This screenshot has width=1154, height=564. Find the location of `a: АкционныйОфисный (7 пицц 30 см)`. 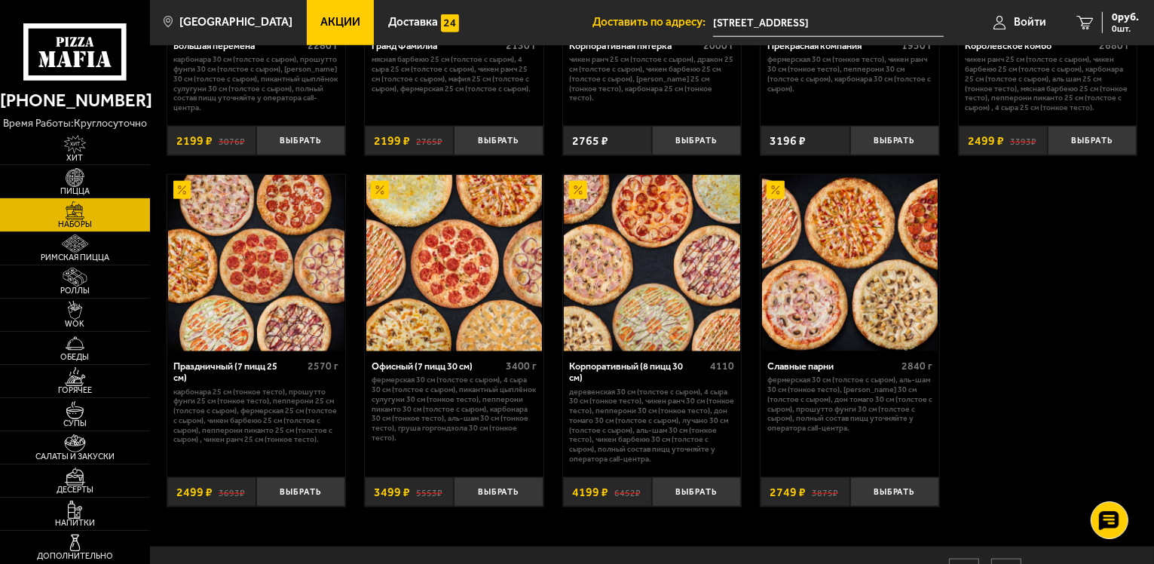

a: АкционныйОфисный (7 пицц 30 см) is located at coordinates (454, 263).